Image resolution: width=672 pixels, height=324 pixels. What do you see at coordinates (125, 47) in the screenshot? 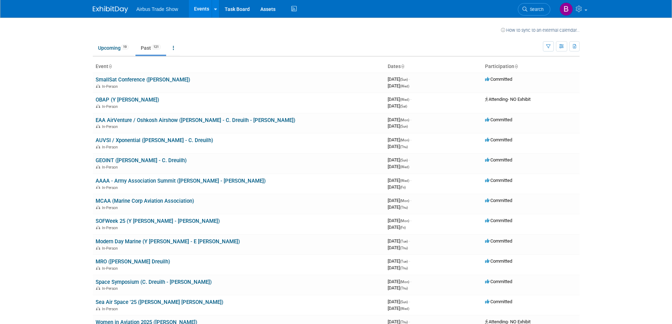
I see `span: 19` at bounding box center [125, 47].